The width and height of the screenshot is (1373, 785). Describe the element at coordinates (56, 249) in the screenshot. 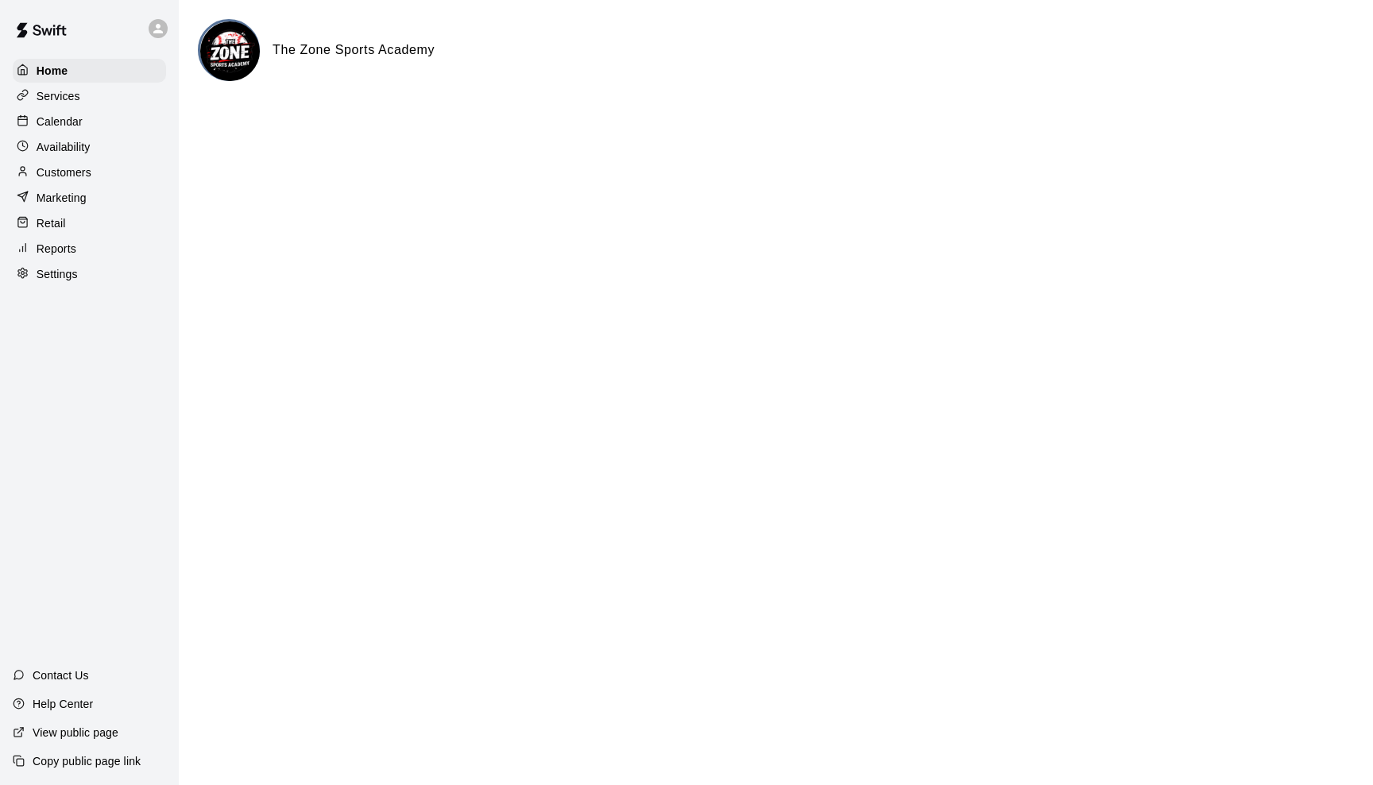

I see `p: Reports` at that location.